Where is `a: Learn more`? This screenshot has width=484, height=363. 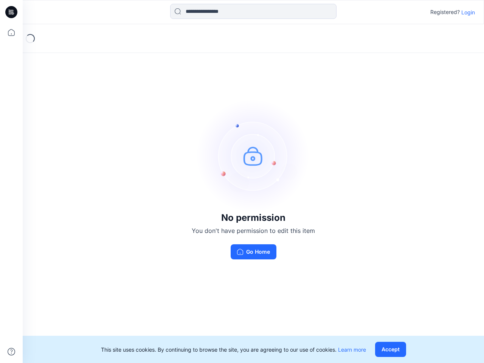 a: Learn more is located at coordinates (352, 349).